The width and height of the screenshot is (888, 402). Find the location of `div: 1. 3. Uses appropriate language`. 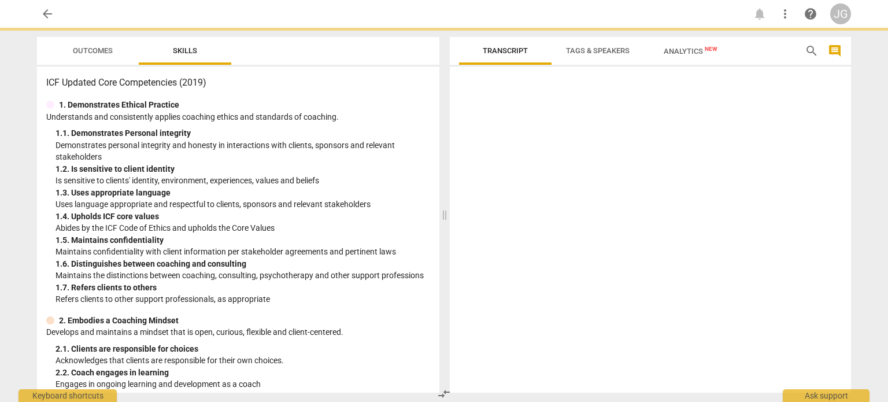

div: 1. 3. Uses appropriate language is located at coordinates (243, 192).